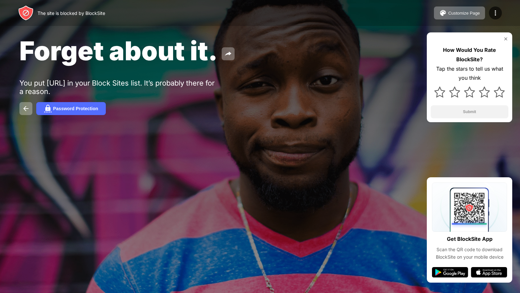  I want to click on div: The site is blocked by BlockSite, so click(71, 13).